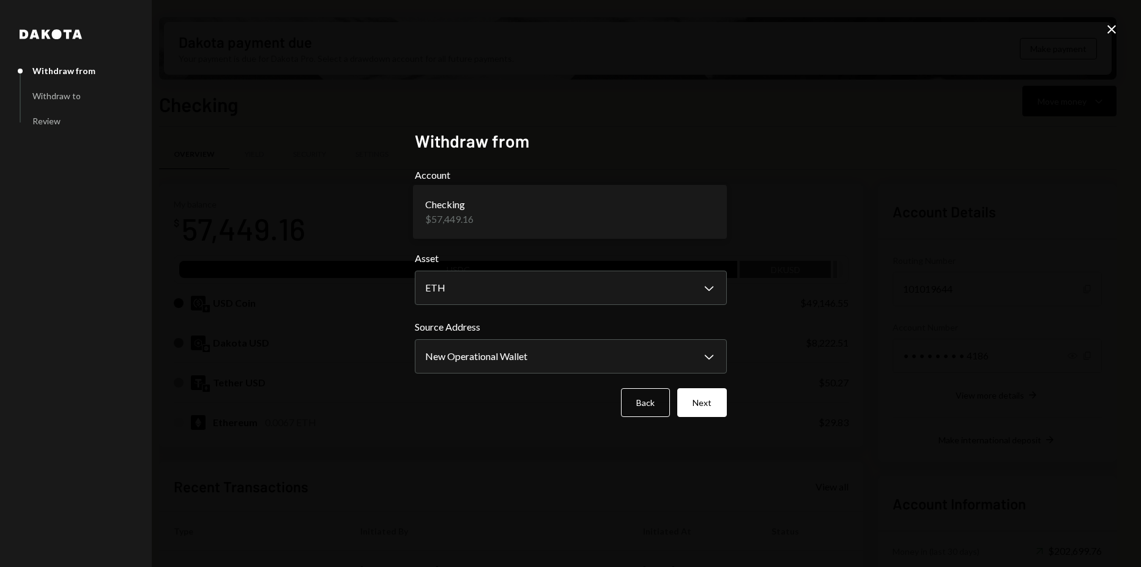 The height and width of the screenshot is (567, 1141). What do you see at coordinates (571, 175) in the screenshot?
I see `label: Account` at bounding box center [571, 175].